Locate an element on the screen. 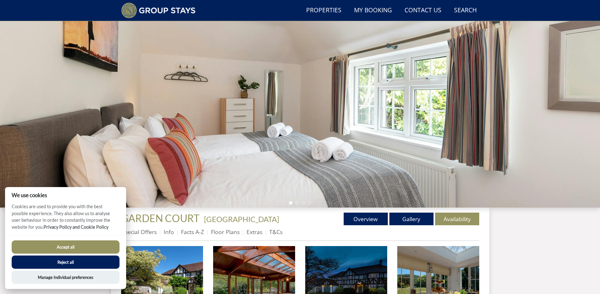  a: Info is located at coordinates (169, 232).